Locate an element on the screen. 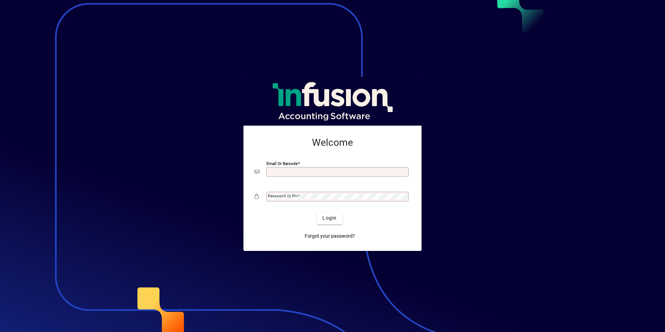 The width and height of the screenshot is (665, 332). h2: Welcome is located at coordinates (333, 143).